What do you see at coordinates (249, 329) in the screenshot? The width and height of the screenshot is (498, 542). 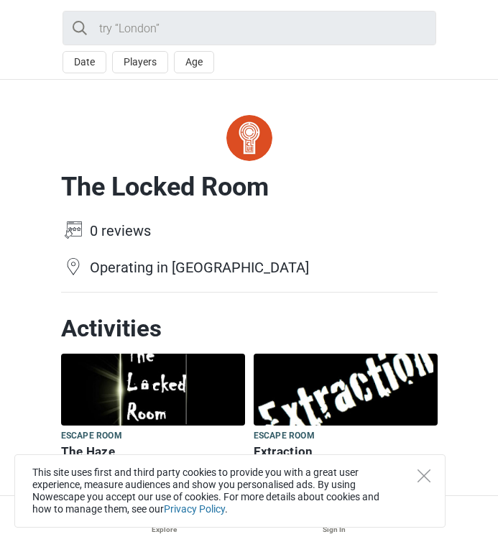 I see `h2: Activities` at bounding box center [249, 329].